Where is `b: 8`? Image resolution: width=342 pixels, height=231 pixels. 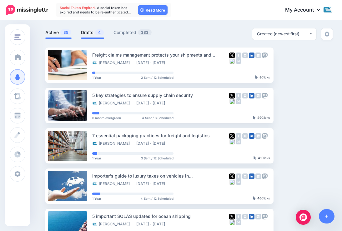
b: 8 is located at coordinates (260, 77).